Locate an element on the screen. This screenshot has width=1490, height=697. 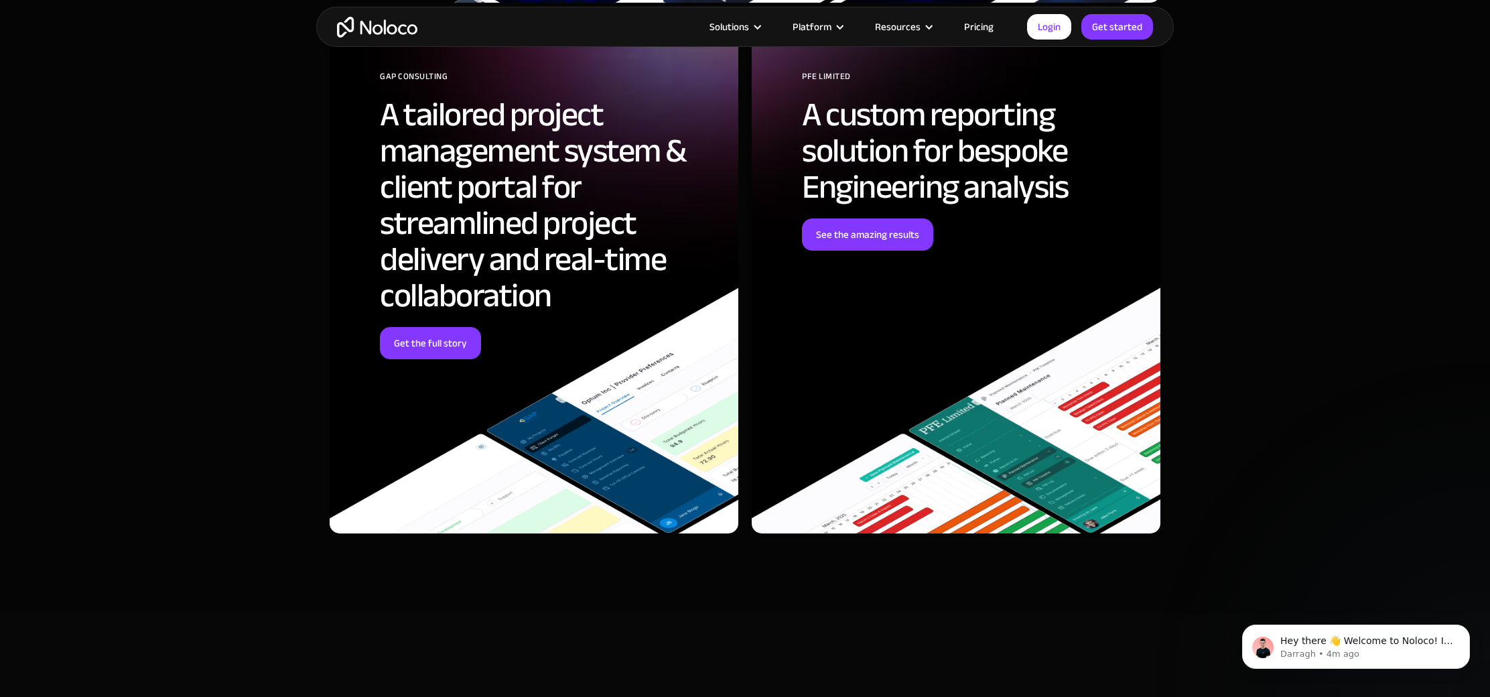
p: Message from Darragh, sent 4m ago is located at coordinates (145, 58).